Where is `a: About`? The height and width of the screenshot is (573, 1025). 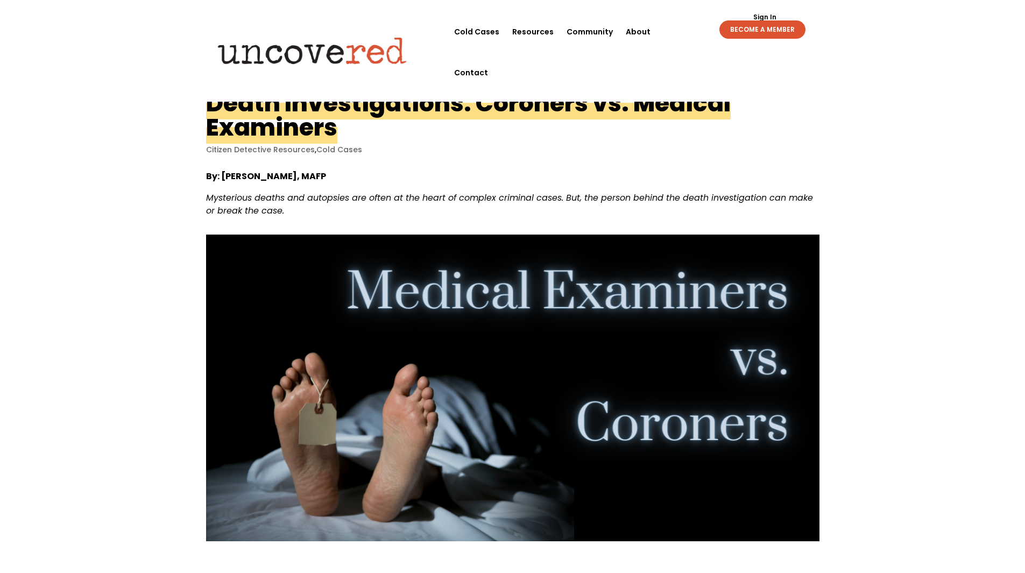
a: About is located at coordinates (638, 32).